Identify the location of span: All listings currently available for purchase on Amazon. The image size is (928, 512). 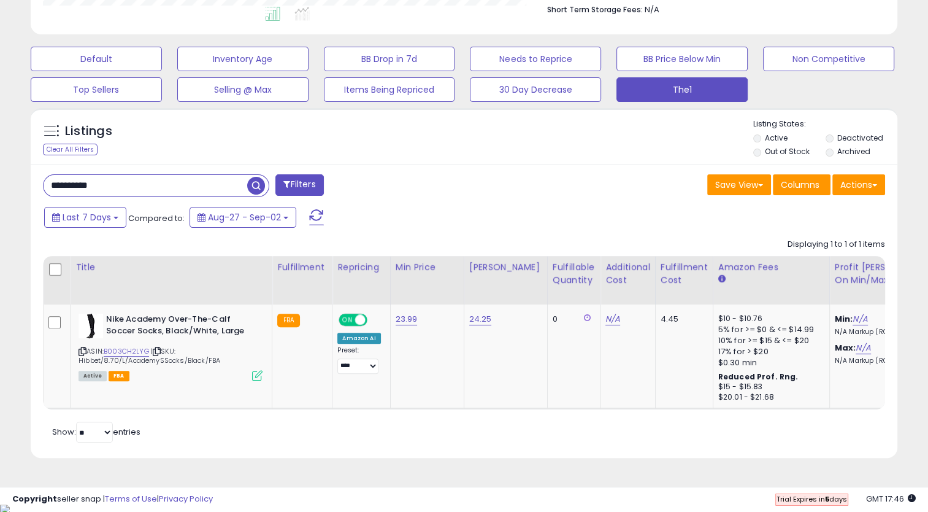
(93, 376).